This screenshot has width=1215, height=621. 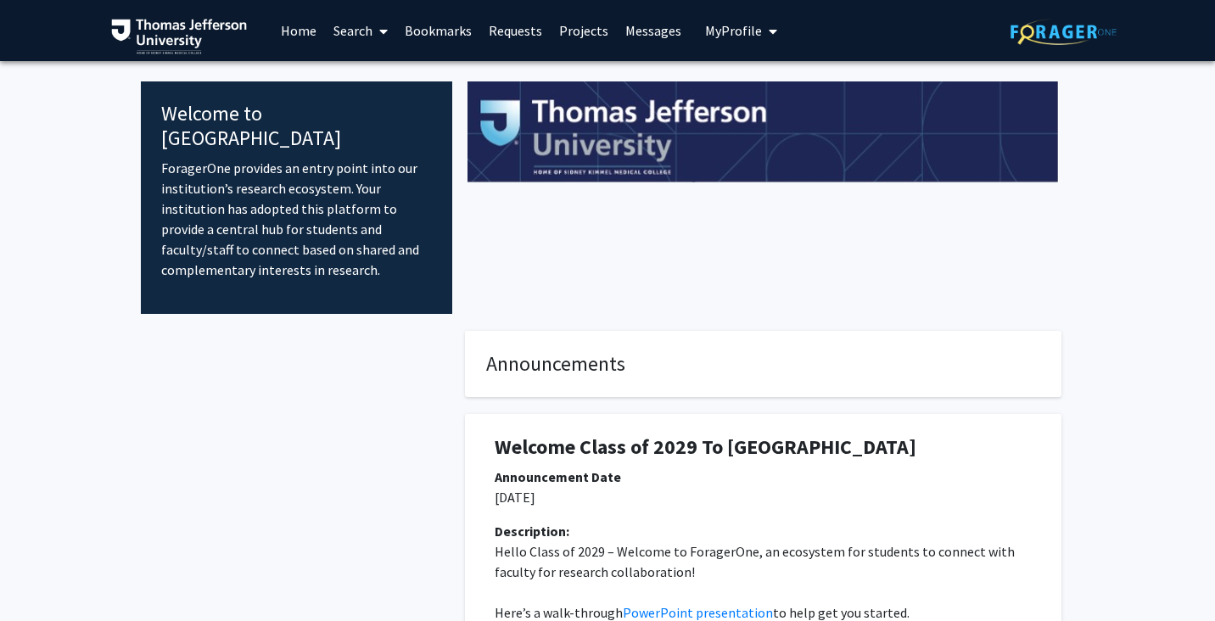 I want to click on div: Description:, so click(x=762, y=531).